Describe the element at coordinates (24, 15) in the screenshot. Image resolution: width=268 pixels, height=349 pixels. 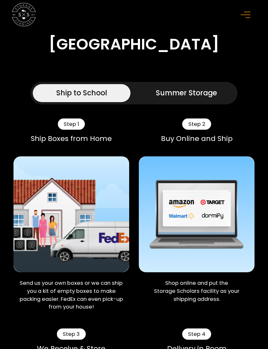
I see `a: home` at that location.